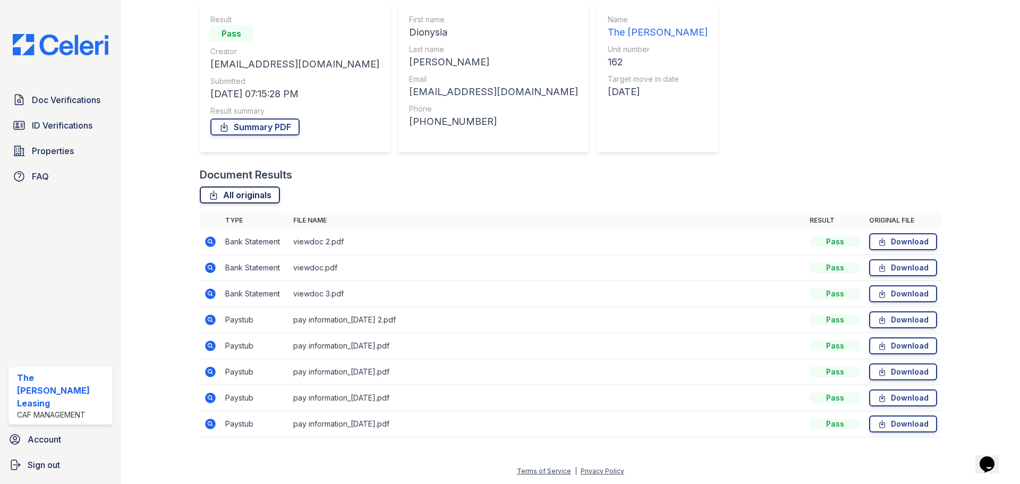 The image size is (1020, 484). Describe the element at coordinates (61, 125) in the screenshot. I see `a: ID Verifications` at that location.